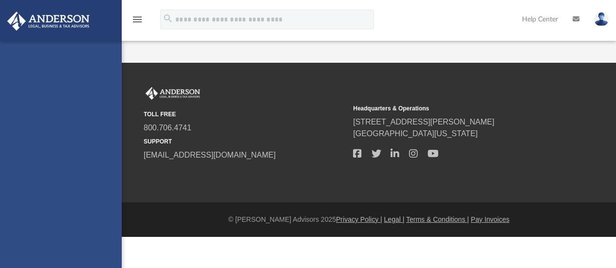 This screenshot has width=616, height=268. What do you see at coordinates (245, 114) in the screenshot?
I see `small: TOLL FREE` at bounding box center [245, 114].